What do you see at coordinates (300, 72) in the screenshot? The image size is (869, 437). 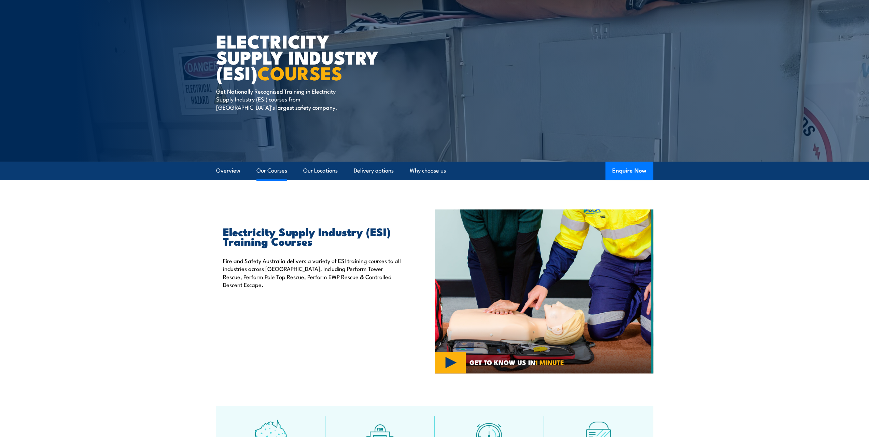 I see `strong: COURSES` at bounding box center [300, 72].